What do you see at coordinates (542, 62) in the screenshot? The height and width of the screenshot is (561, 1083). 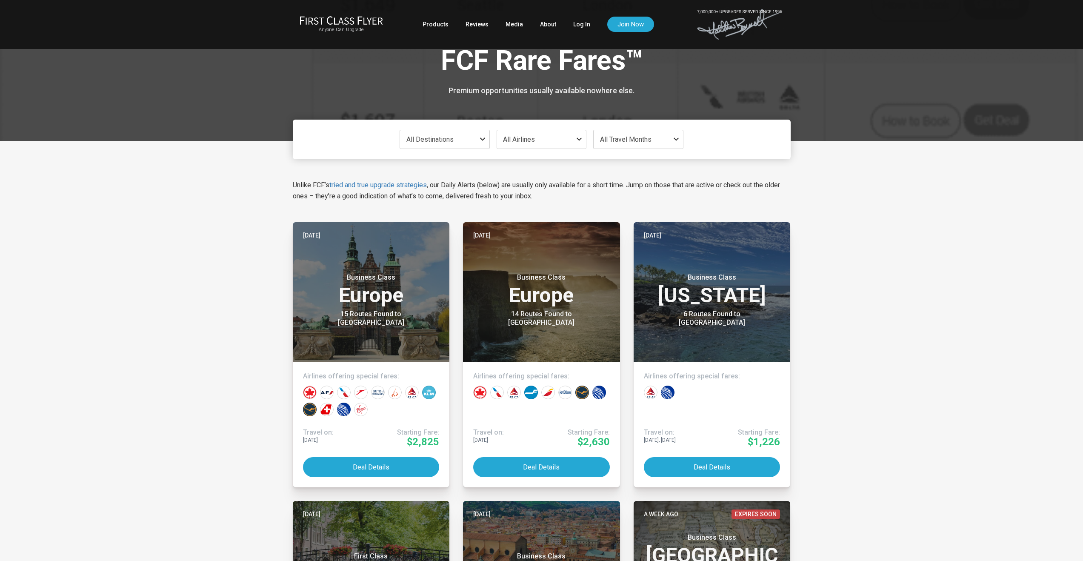 I see `h1: FCF Rare Fares™` at bounding box center [542, 62].